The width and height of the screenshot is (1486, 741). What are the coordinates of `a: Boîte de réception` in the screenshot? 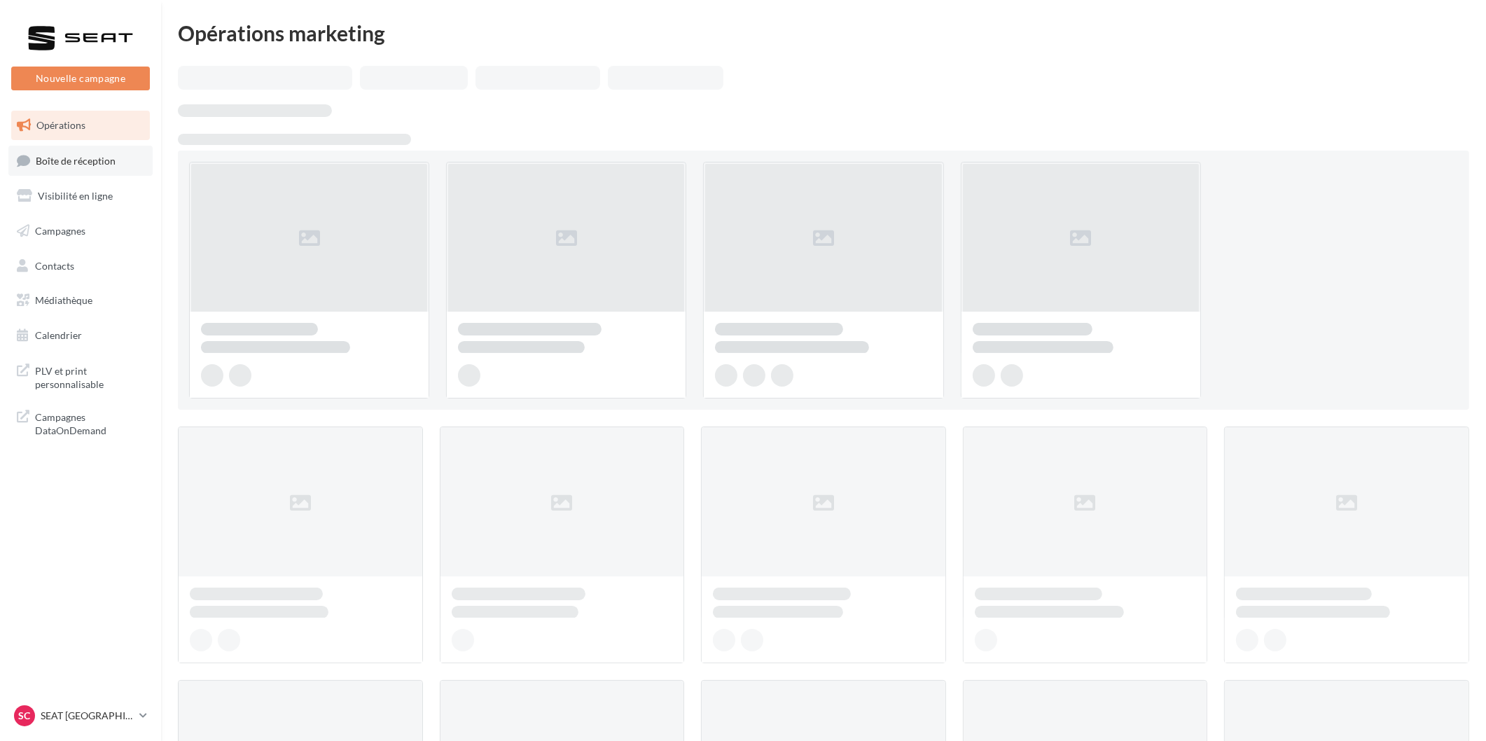 It's located at (81, 160).